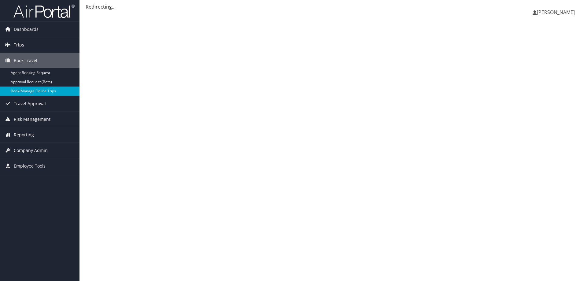 Image resolution: width=587 pixels, height=281 pixels. I want to click on span: Reporting, so click(24, 135).